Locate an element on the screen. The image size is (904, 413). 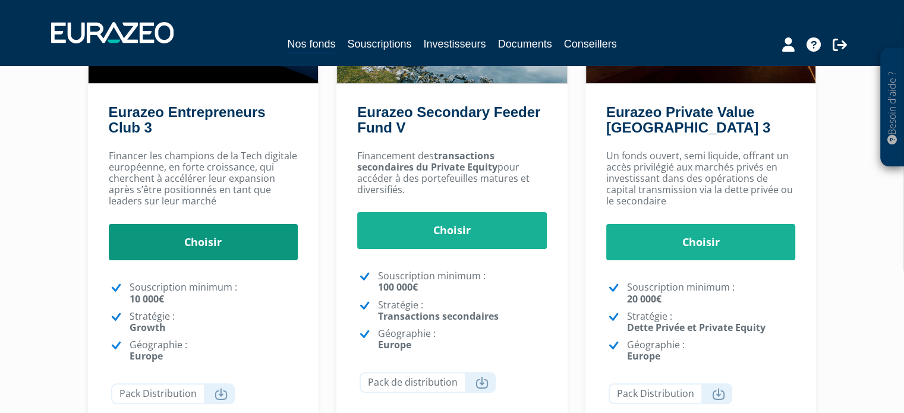
strong: transactions secondaires du Private Equity is located at coordinates (427, 161).